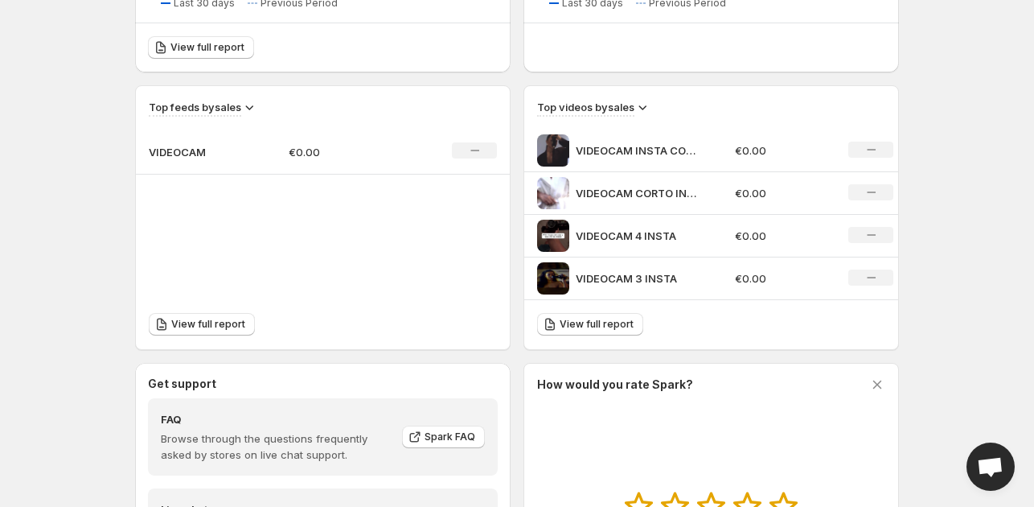 This screenshot has width=1034, height=507. Describe the element at coordinates (553, 193) in the screenshot. I see `img: VIDEOCAM CORTO INSTA` at that location.